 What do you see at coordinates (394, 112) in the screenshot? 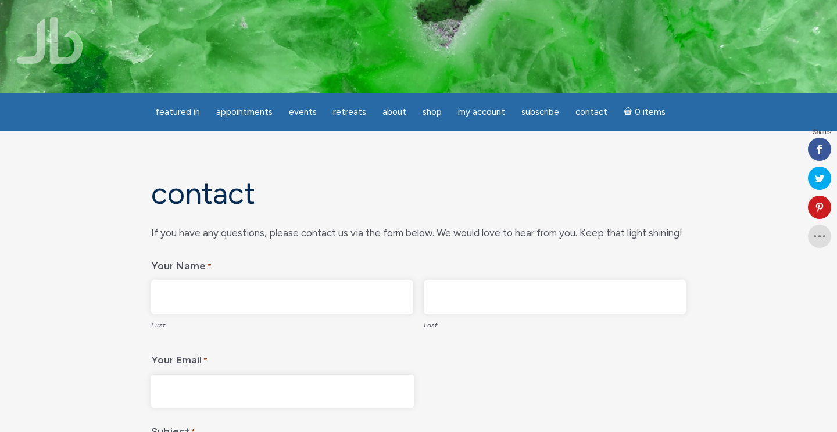
I see `a: About` at bounding box center [394, 112].